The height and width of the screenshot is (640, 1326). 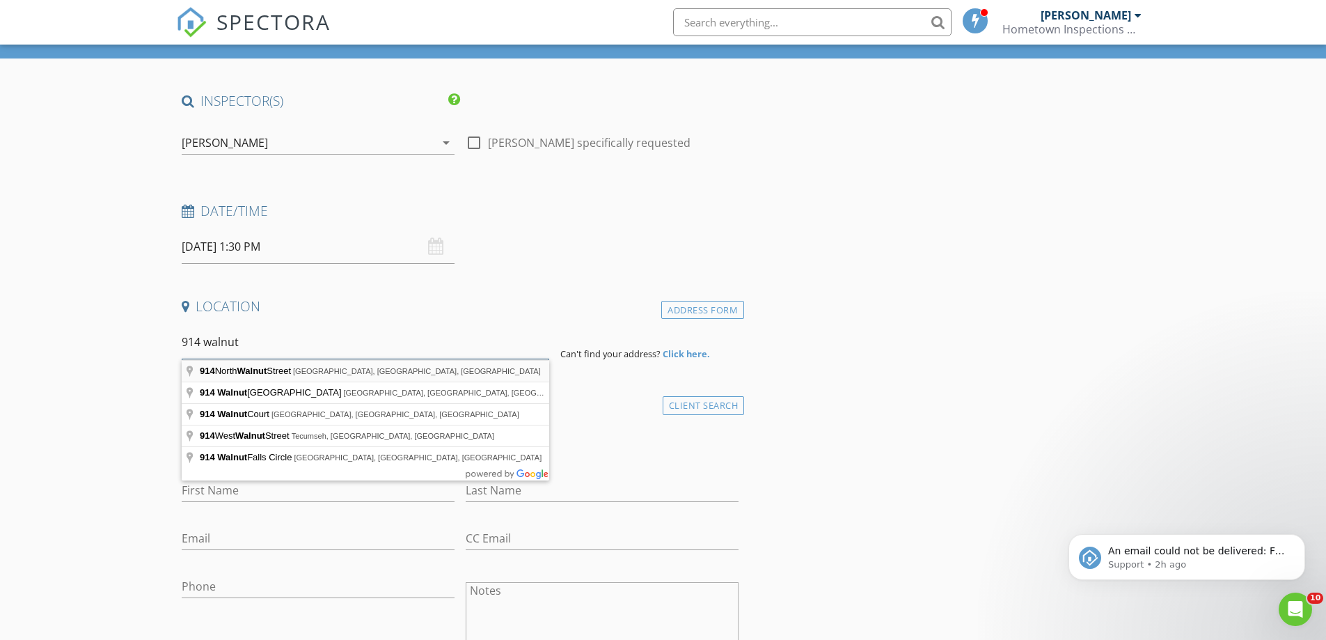 What do you see at coordinates (460, 306) in the screenshot?
I see `h4: Location` at bounding box center [460, 306].